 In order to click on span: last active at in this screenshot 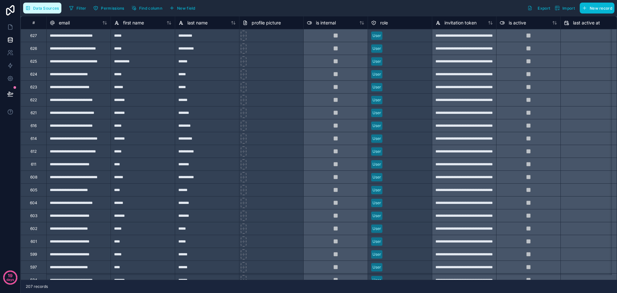, I will do `click(586, 23)`.